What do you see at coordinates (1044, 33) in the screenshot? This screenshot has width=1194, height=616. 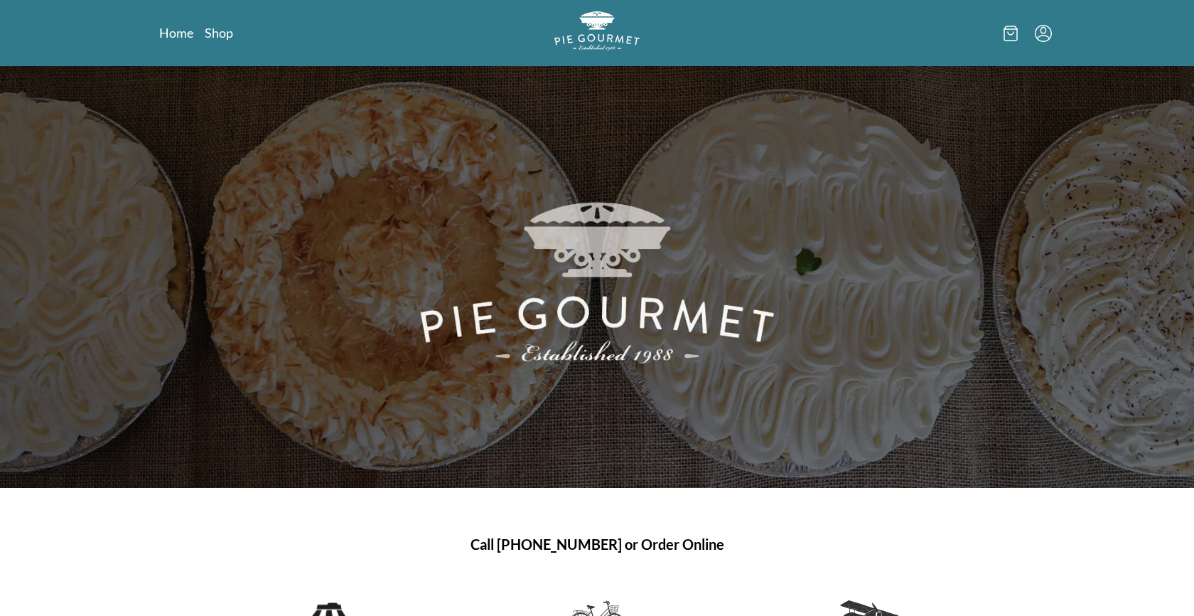 I see `button: Menu` at bounding box center [1044, 33].